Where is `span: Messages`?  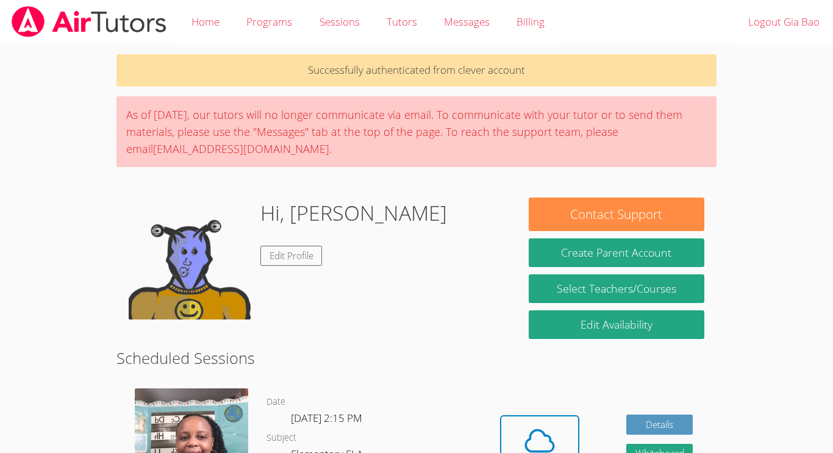
span: Messages is located at coordinates (467, 21).